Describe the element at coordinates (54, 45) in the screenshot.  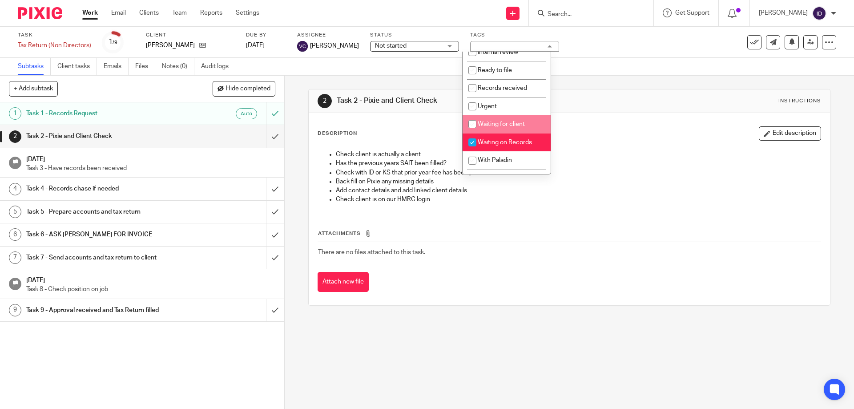
I see `div: Tax Return (Non Directors)` at that location.